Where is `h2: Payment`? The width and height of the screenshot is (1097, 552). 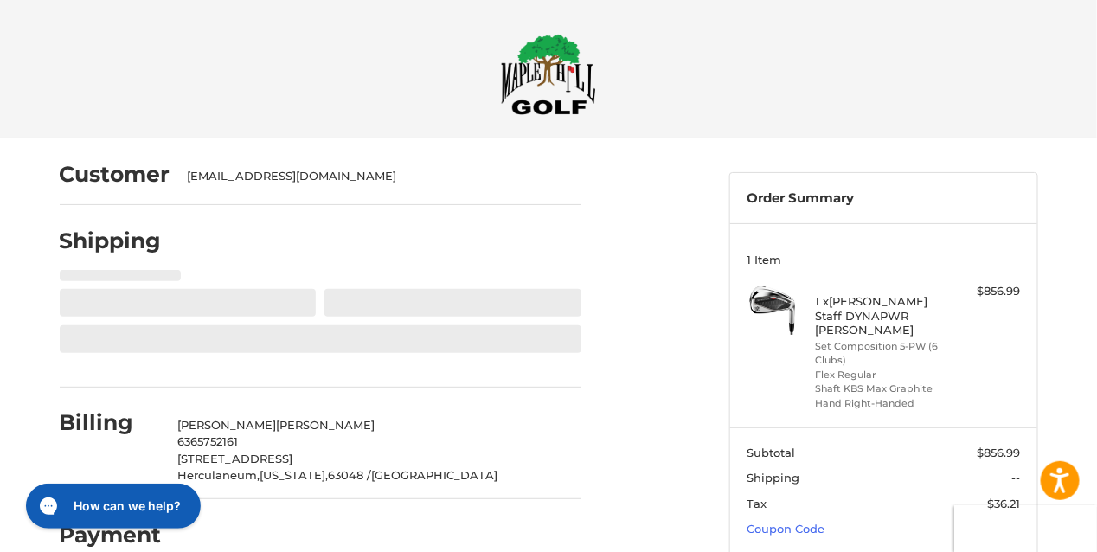 h2: Payment is located at coordinates (111, 535).